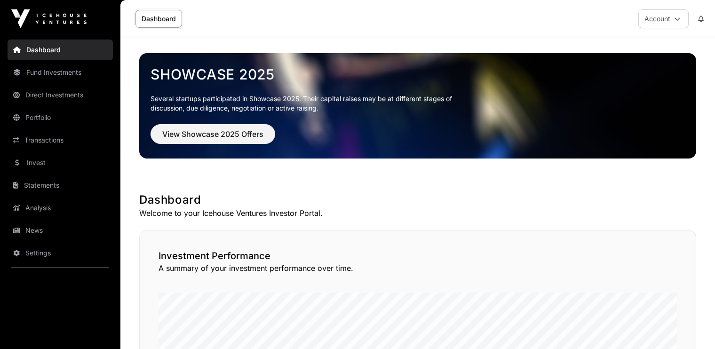  What do you see at coordinates (60, 95) in the screenshot?
I see `a: Direct Investments` at bounding box center [60, 95].